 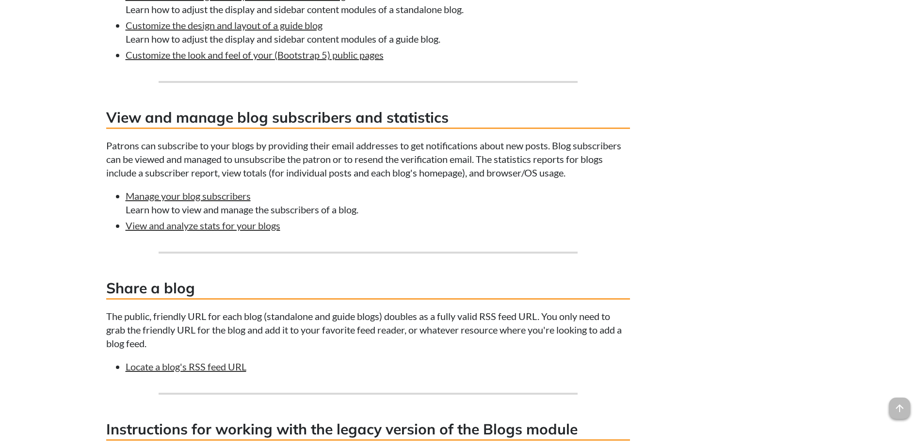 I want to click on a: View and analyze stats for your blogs, so click(x=203, y=225).